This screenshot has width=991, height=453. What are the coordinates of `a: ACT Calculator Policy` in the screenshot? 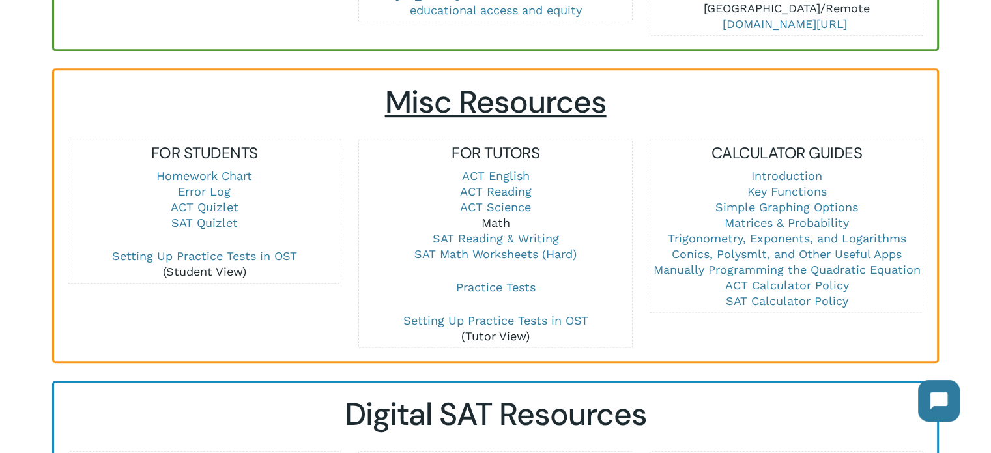 It's located at (786, 285).